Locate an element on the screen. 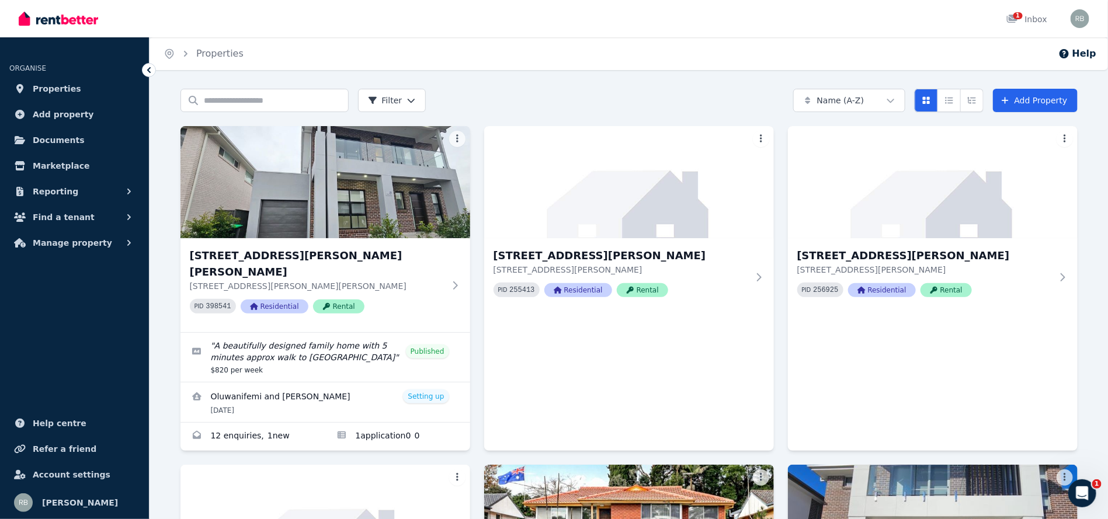  span: ORGANISE is located at coordinates (27, 68).